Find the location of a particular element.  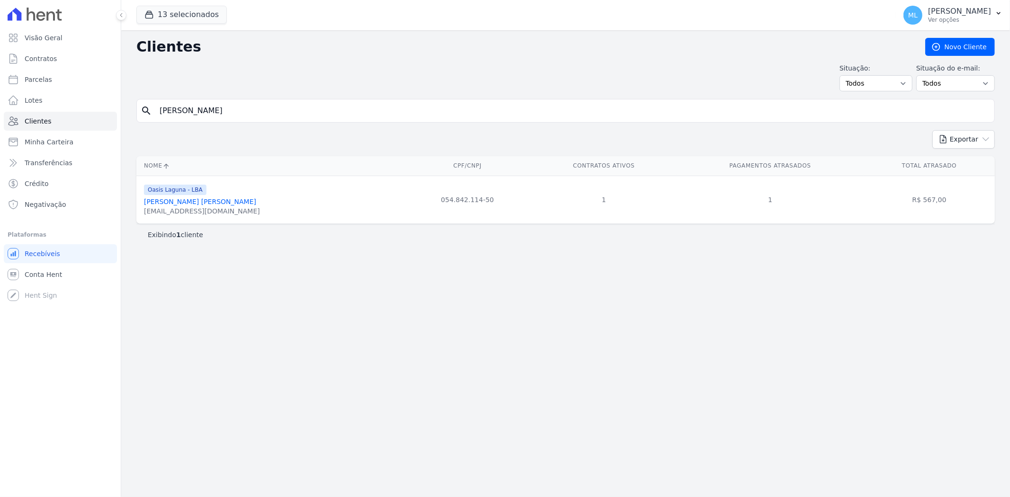

a: Recebíveis is located at coordinates (60, 254).